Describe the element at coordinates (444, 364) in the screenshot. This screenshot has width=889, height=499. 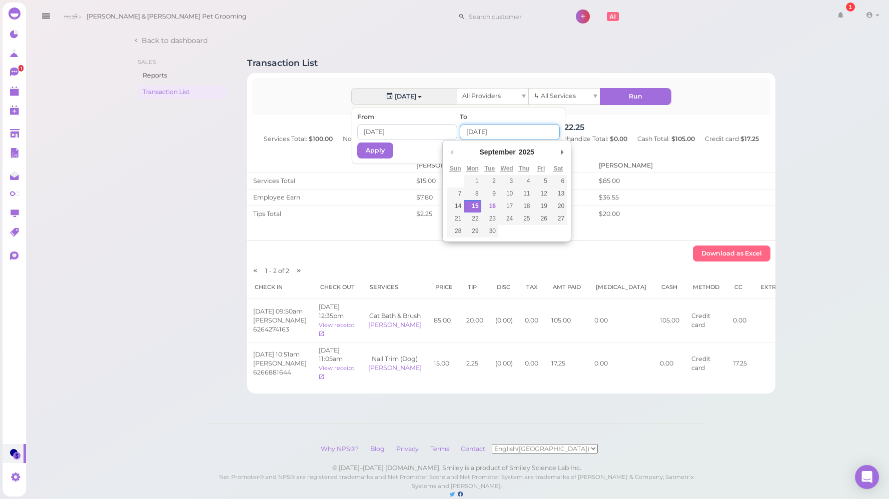
I see `td: 15.00` at that location.